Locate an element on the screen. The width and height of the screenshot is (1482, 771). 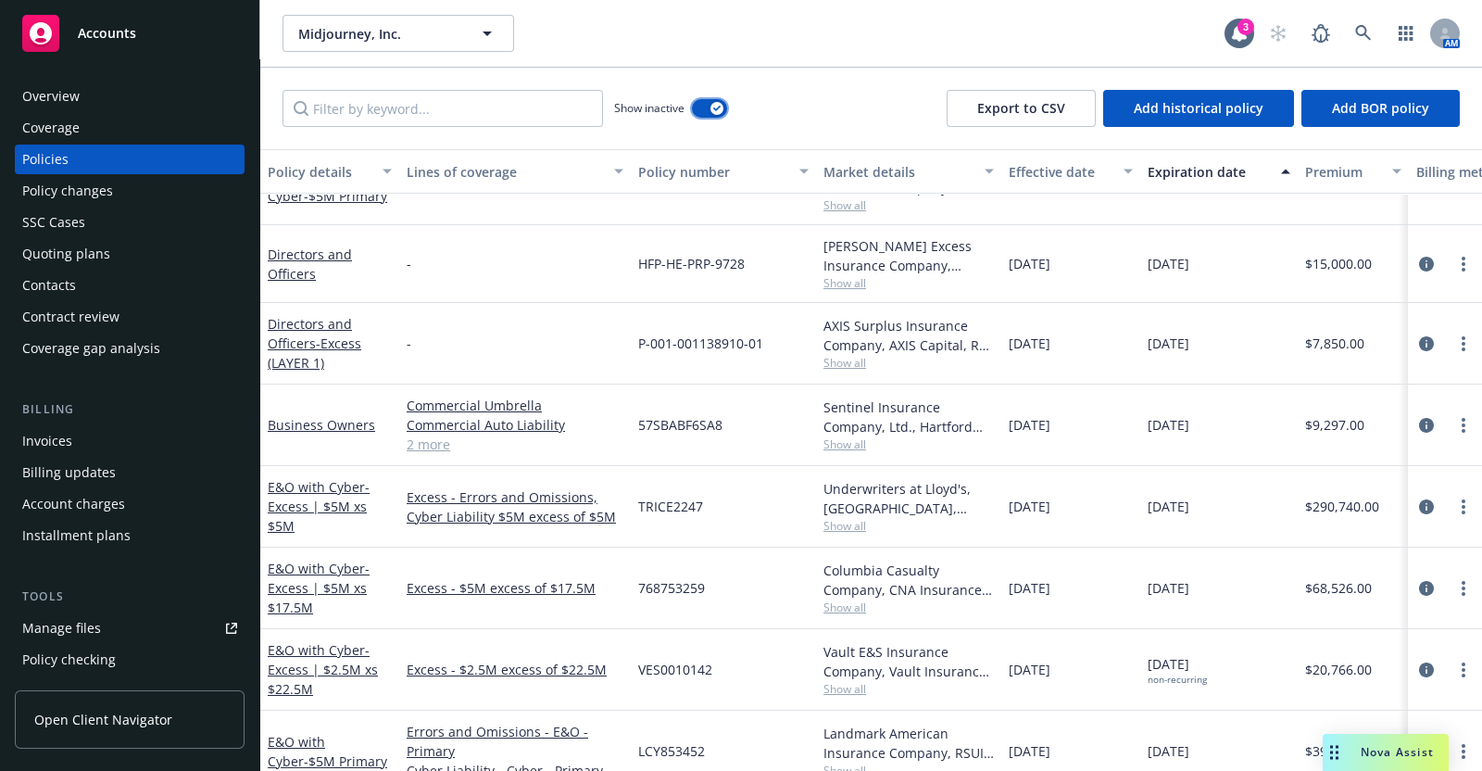
a: Accounts is located at coordinates (130, 33).